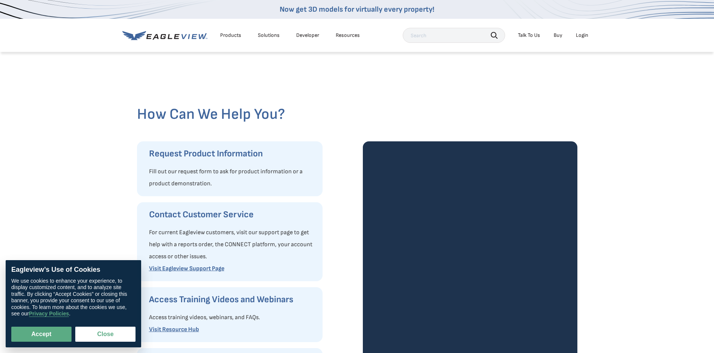 The image size is (714, 353). Describe the element at coordinates (529, 35) in the screenshot. I see `div: Talk To Us` at that location.